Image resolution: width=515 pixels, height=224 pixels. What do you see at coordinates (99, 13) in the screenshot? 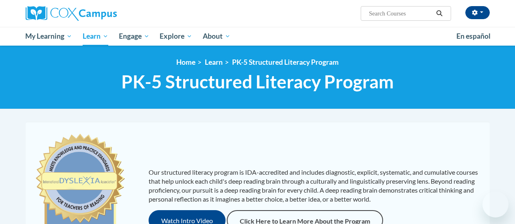
I see `a: Cox Campus` at bounding box center [99, 13].